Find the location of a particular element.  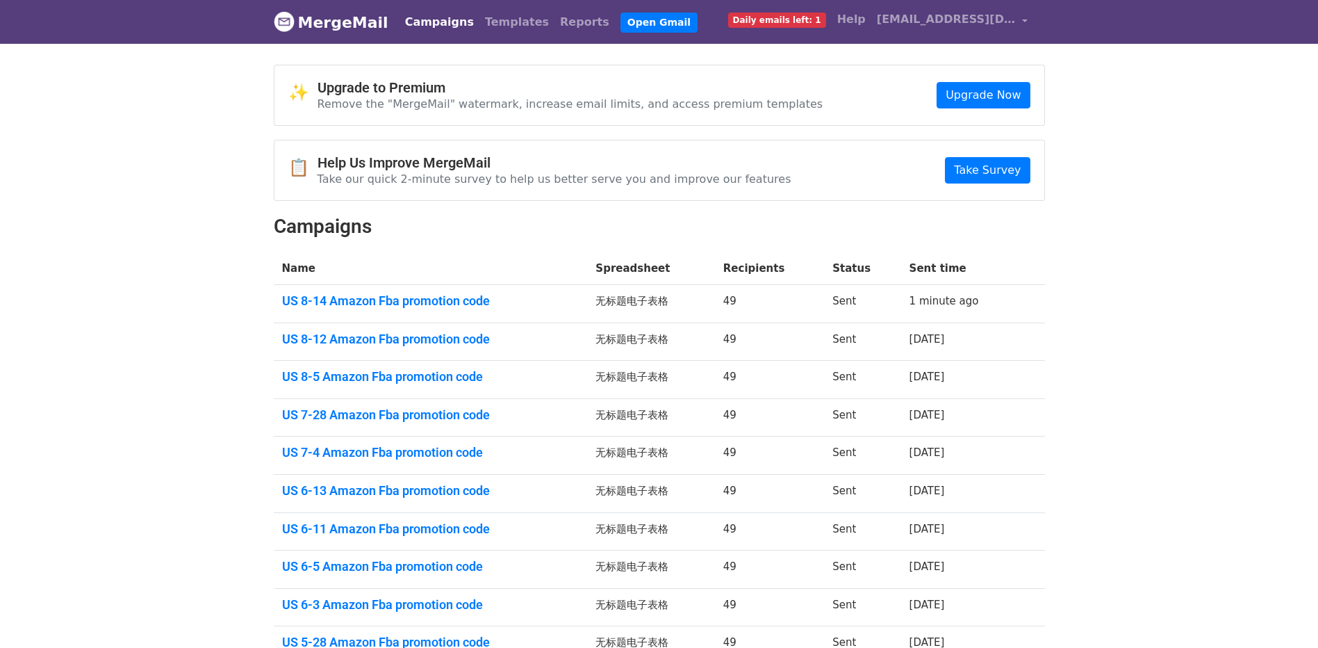

th: Status is located at coordinates (862, 268).